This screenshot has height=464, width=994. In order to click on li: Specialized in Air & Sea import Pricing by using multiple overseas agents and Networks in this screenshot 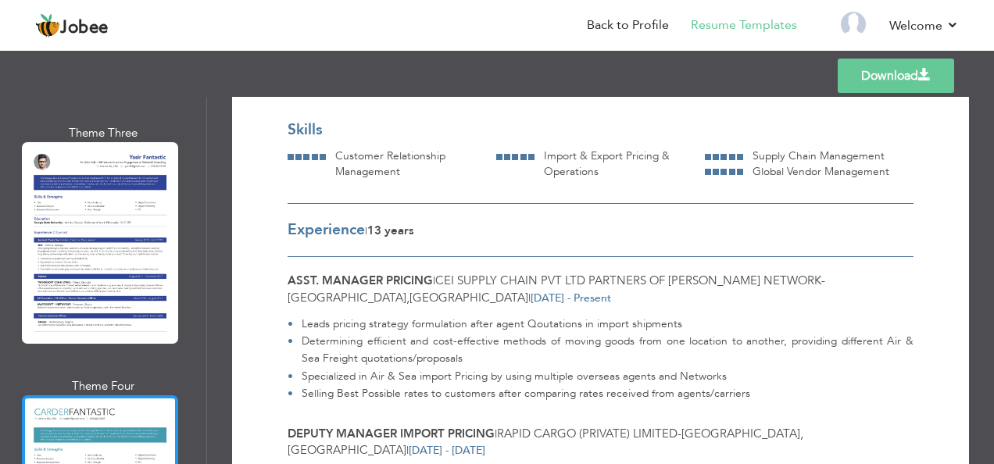, I will do `click(600, 377)`.